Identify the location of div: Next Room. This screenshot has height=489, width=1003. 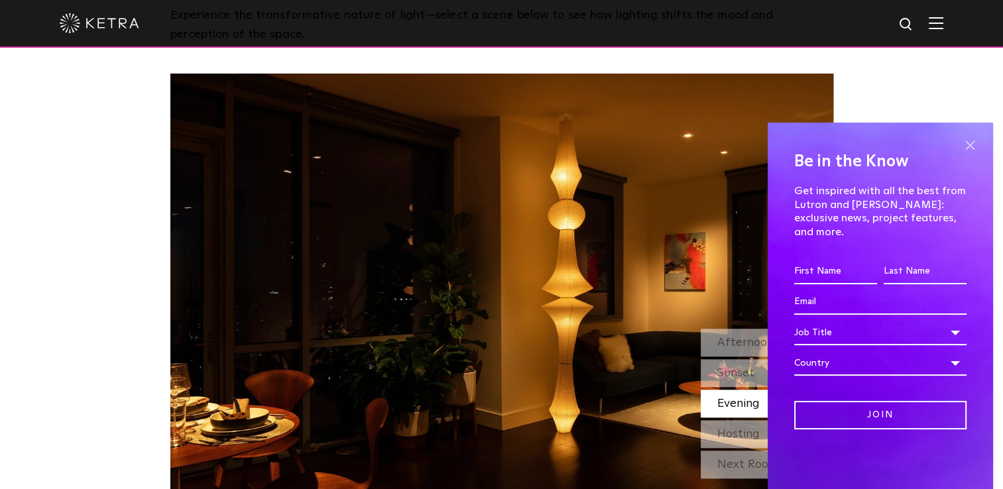
(767, 465).